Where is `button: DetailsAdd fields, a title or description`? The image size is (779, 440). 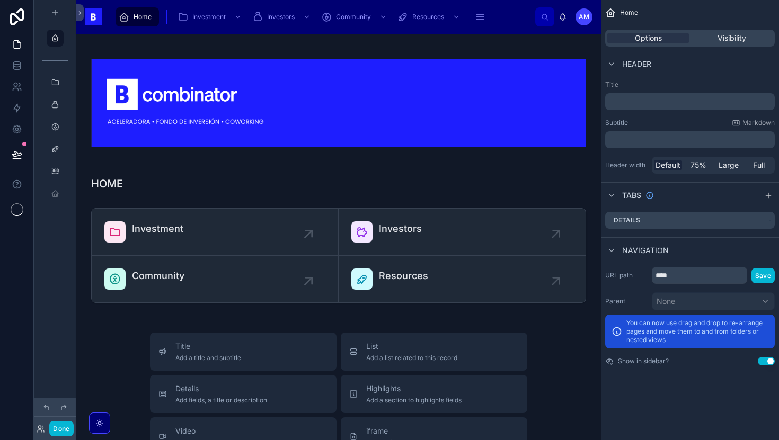
button: DetailsAdd fields, a title or description is located at coordinates (243, 394).